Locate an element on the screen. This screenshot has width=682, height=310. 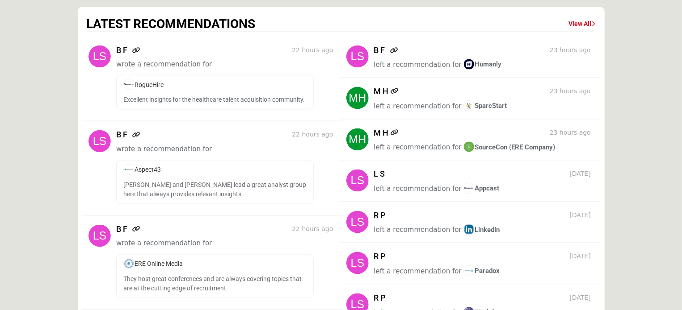
a: imageSparcStart is located at coordinates (485, 107).